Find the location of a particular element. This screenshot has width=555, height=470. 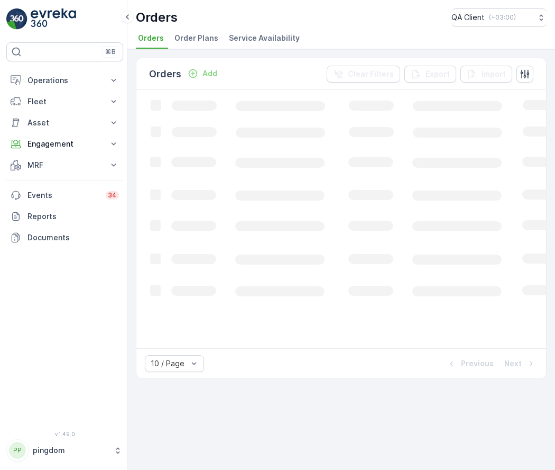

p: QA Client is located at coordinates (468, 17).